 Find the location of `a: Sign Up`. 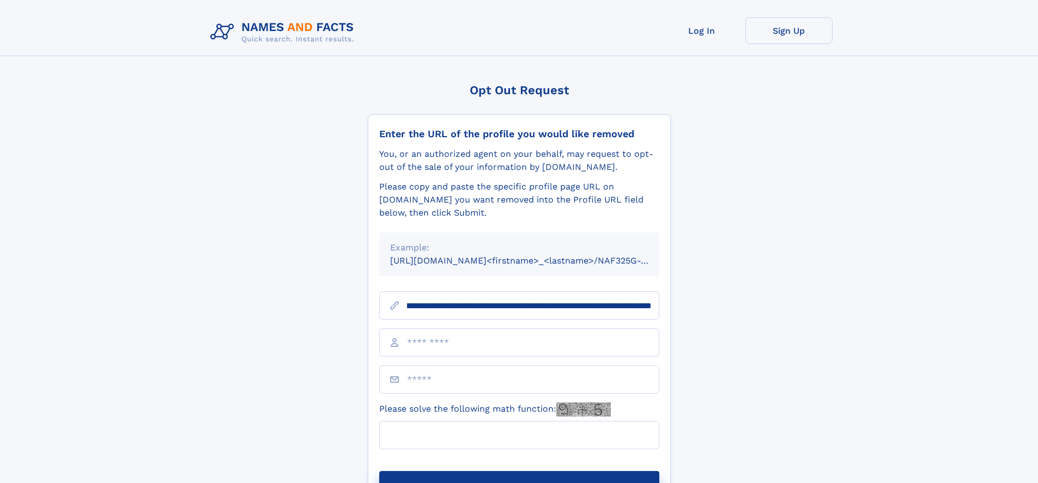

a: Sign Up is located at coordinates (789, 31).